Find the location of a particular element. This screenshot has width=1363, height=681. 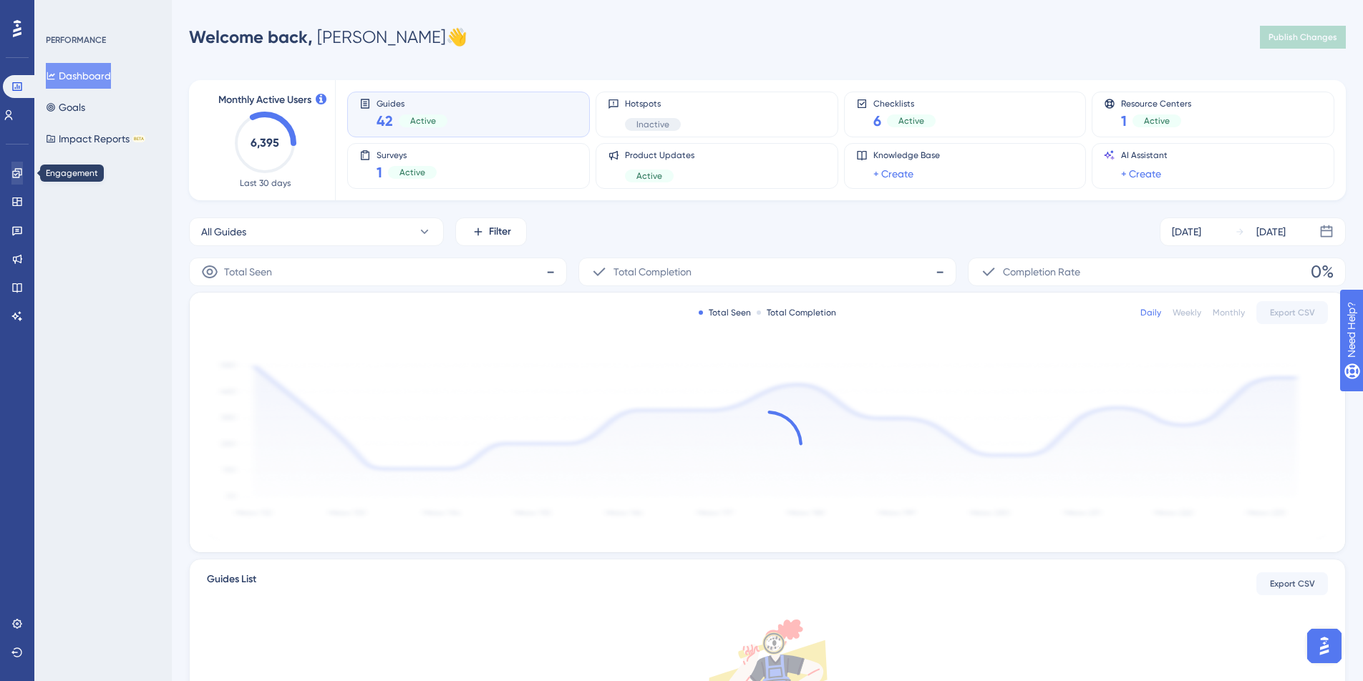

span: Knowledge Base is located at coordinates (906, 155).